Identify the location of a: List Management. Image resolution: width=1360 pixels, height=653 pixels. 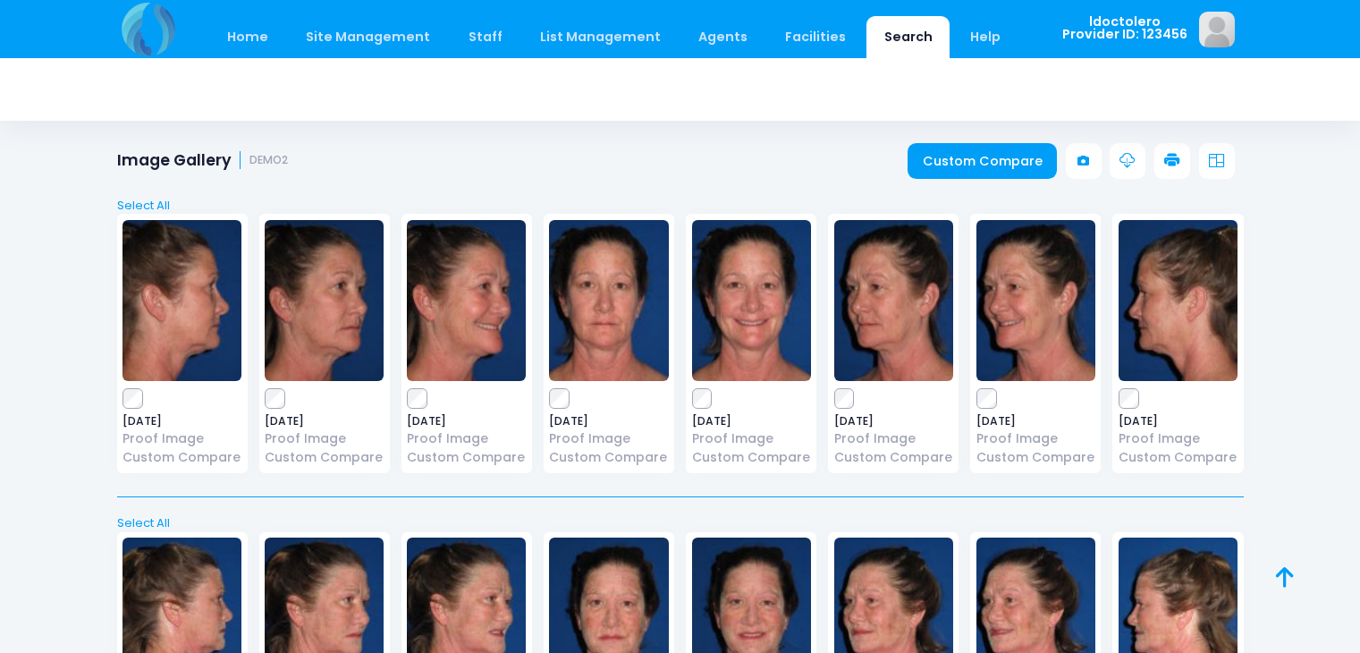
(600, 37).